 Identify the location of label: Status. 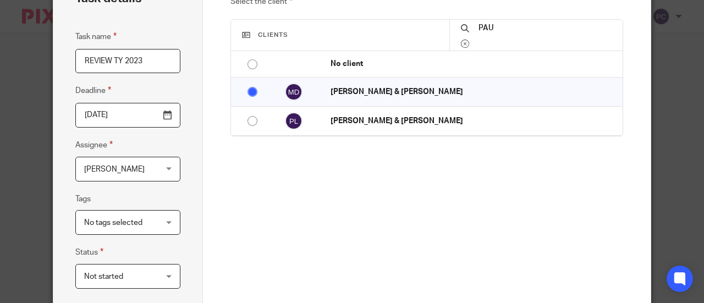
(89, 252).